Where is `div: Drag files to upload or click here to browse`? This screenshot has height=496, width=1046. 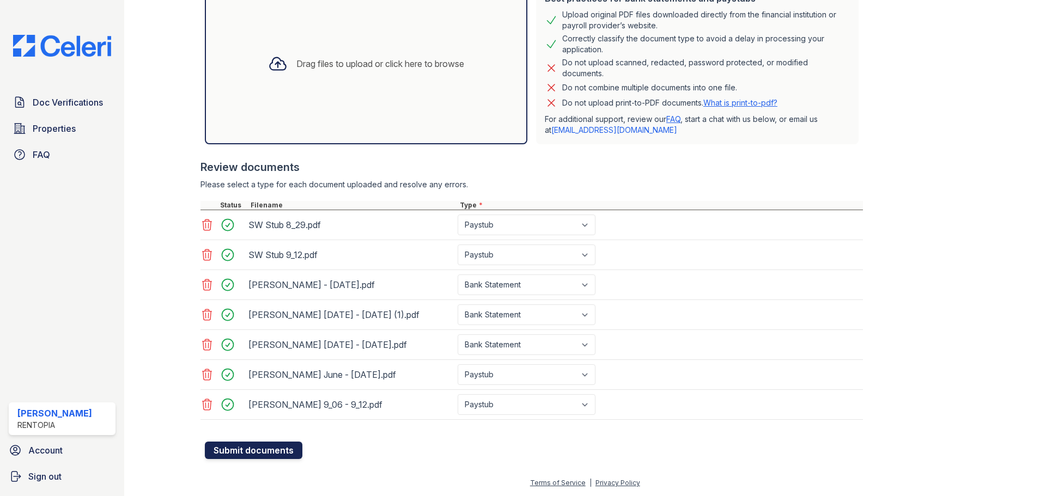 div: Drag files to upload or click here to browse is located at coordinates (380, 64).